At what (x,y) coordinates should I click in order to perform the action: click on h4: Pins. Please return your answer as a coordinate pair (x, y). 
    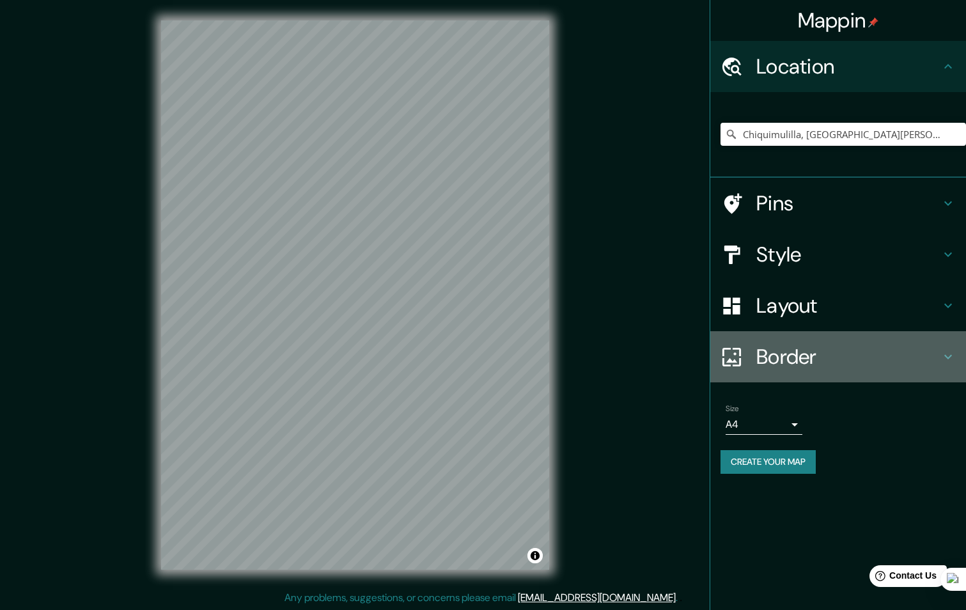
    Looking at the image, I should click on (848, 203).